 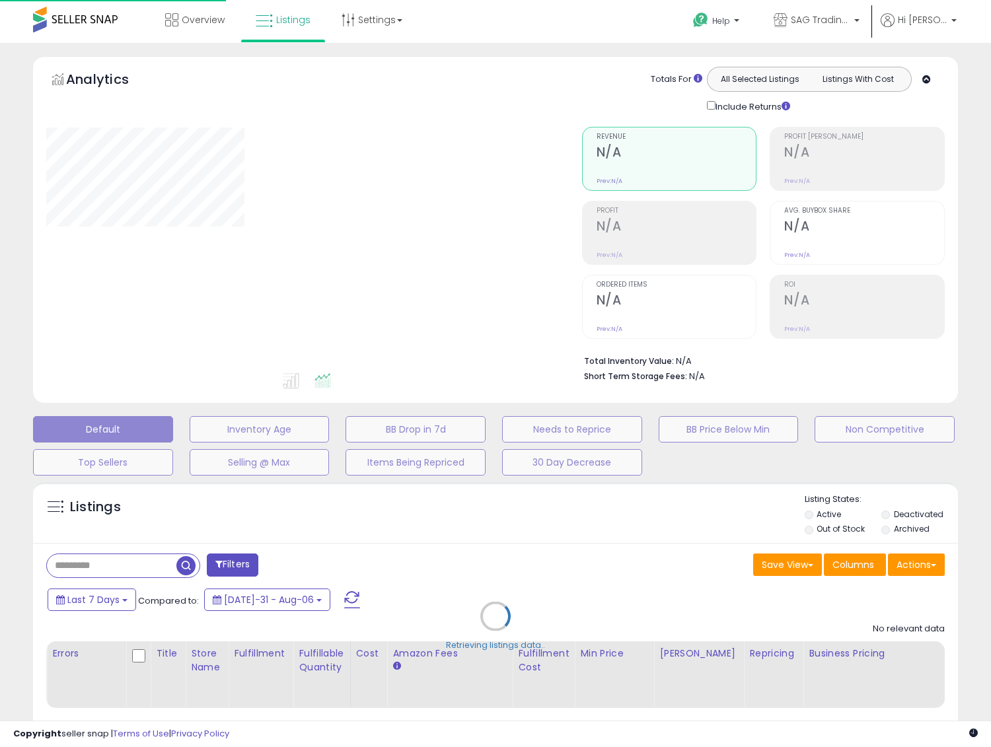 I want to click on span: Overview, so click(x=203, y=20).